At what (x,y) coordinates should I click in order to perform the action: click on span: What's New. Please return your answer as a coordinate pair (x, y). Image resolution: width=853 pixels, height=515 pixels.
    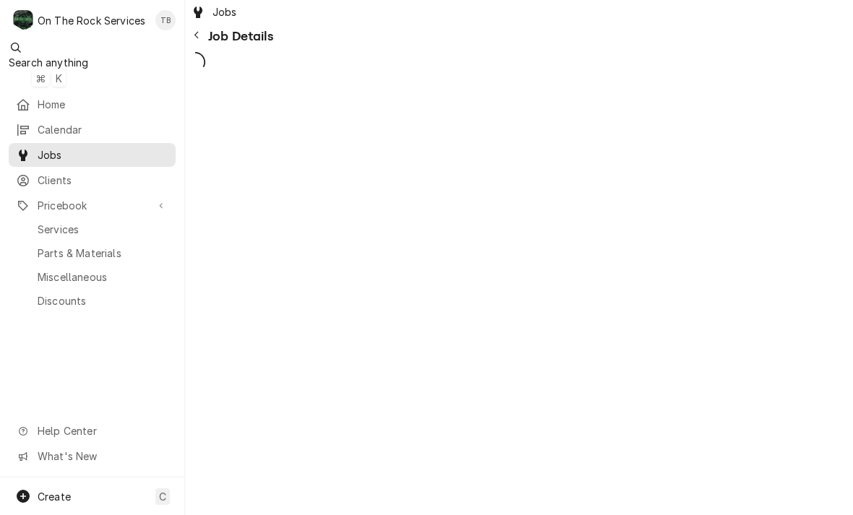
    Looking at the image, I should click on (102, 456).